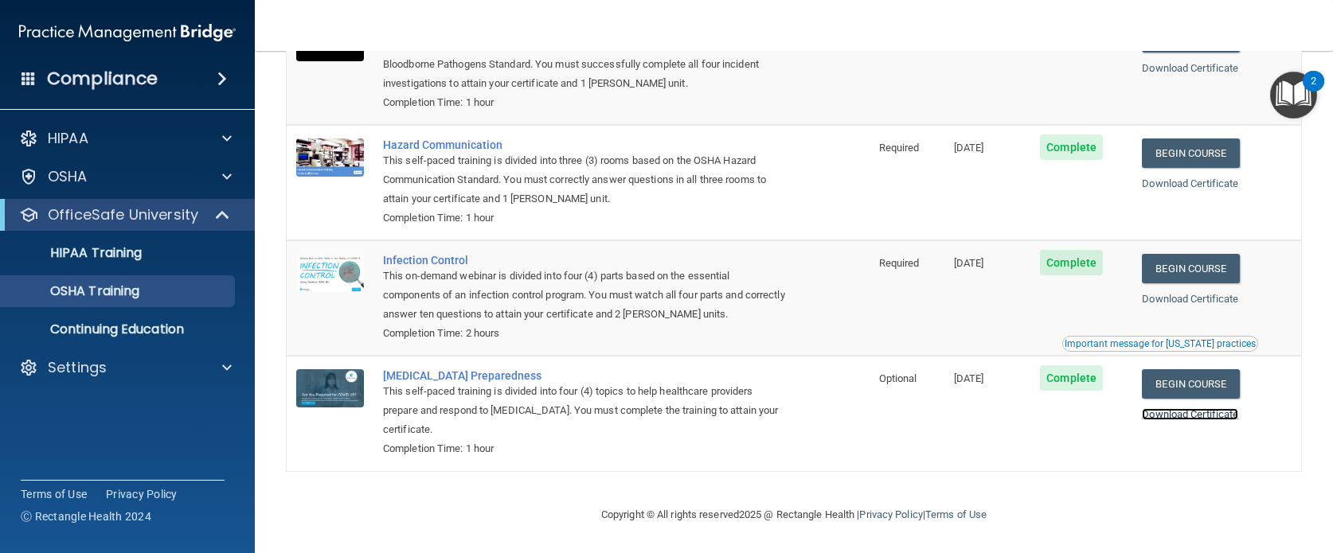 This screenshot has width=1333, height=553. What do you see at coordinates (898, 378) in the screenshot?
I see `span: Optional` at bounding box center [898, 378].